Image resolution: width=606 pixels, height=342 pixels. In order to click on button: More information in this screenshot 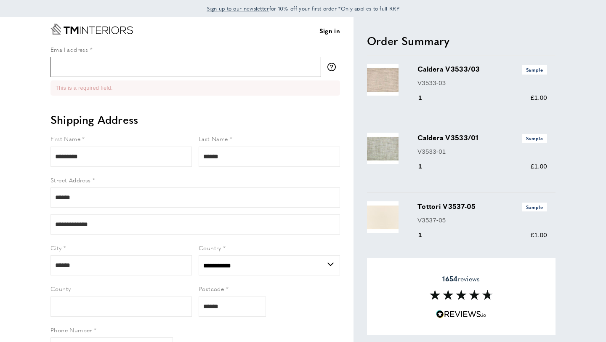, I will do `click(334, 67)`.